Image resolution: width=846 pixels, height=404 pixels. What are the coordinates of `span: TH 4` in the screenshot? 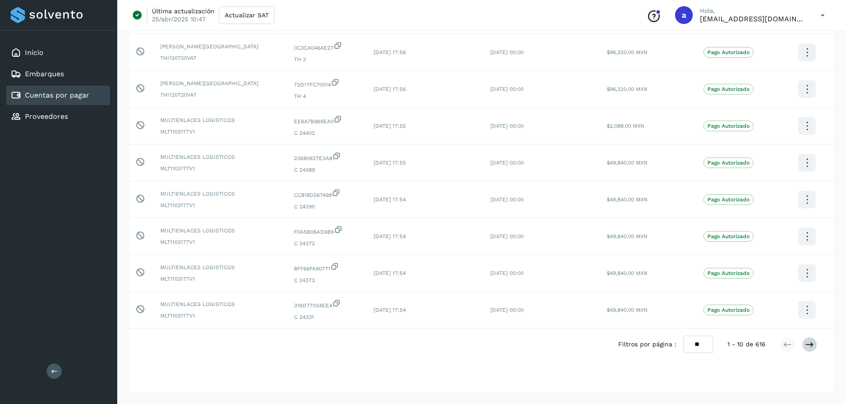 It's located at (326, 96).